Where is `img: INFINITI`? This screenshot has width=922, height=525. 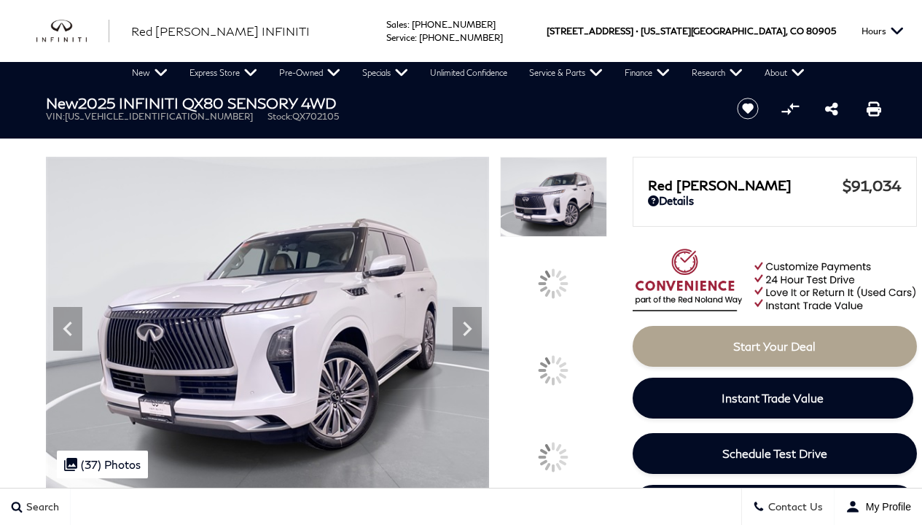
img: INFINITI is located at coordinates (73, 31).